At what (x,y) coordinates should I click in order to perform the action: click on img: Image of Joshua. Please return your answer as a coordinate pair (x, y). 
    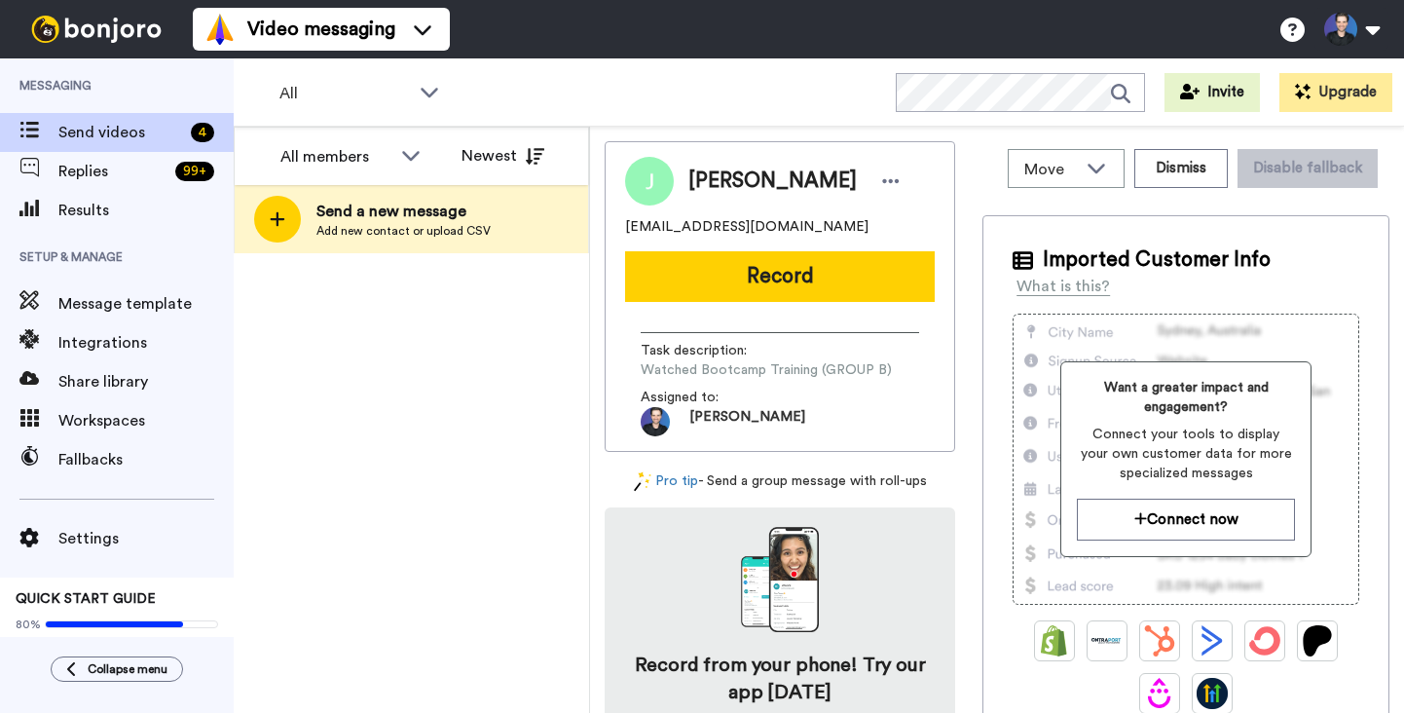
    Looking at the image, I should click on (649, 181).